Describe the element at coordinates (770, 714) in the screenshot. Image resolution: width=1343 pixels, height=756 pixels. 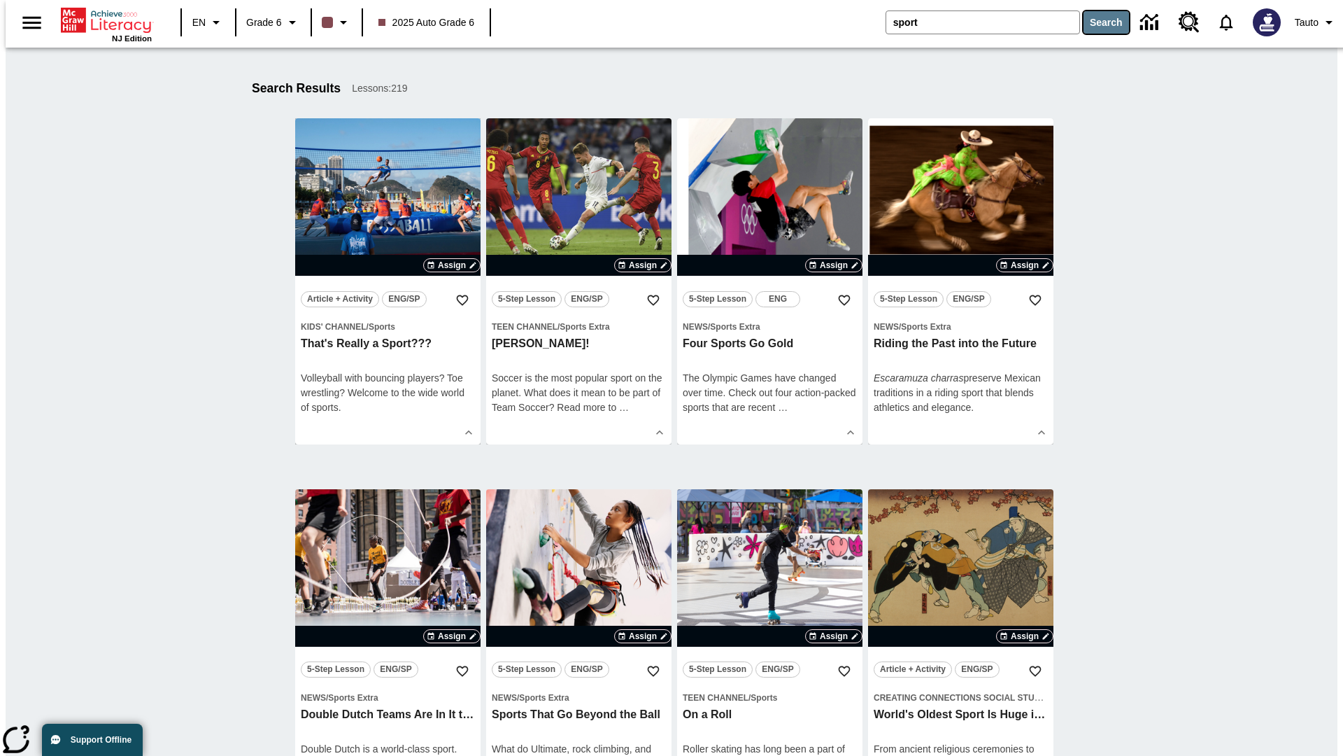
I see `h3: On a Roll` at that location.